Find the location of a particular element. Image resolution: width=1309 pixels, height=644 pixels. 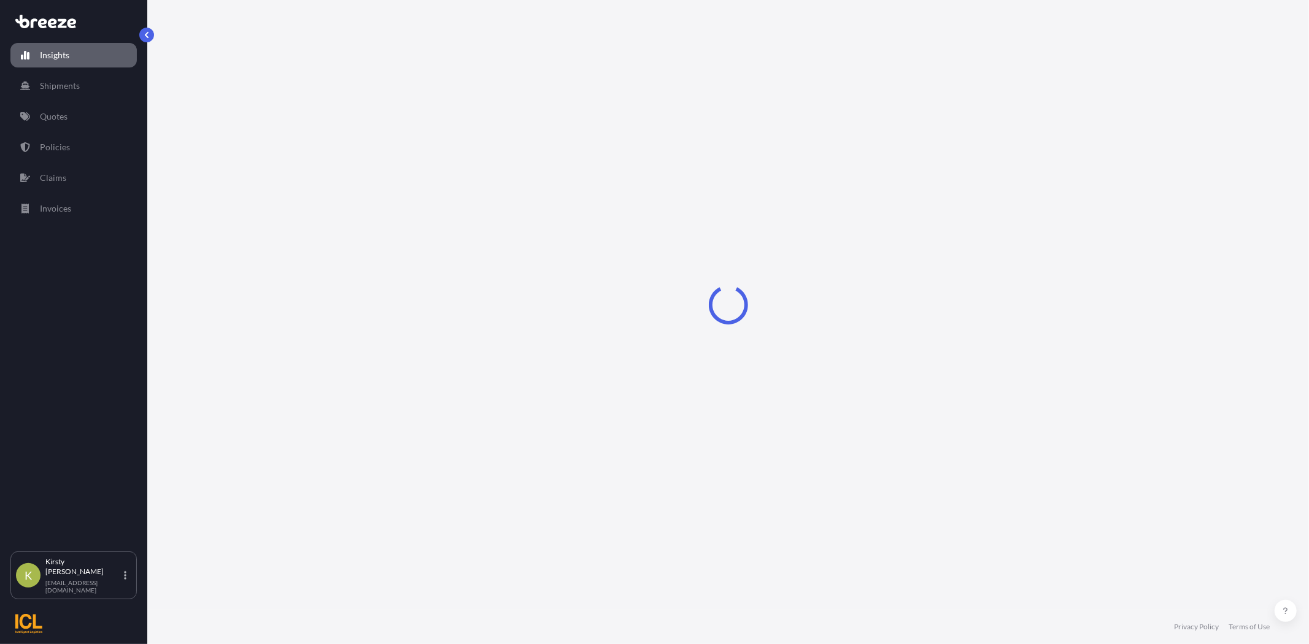

a: Quotes is located at coordinates (74, 117).